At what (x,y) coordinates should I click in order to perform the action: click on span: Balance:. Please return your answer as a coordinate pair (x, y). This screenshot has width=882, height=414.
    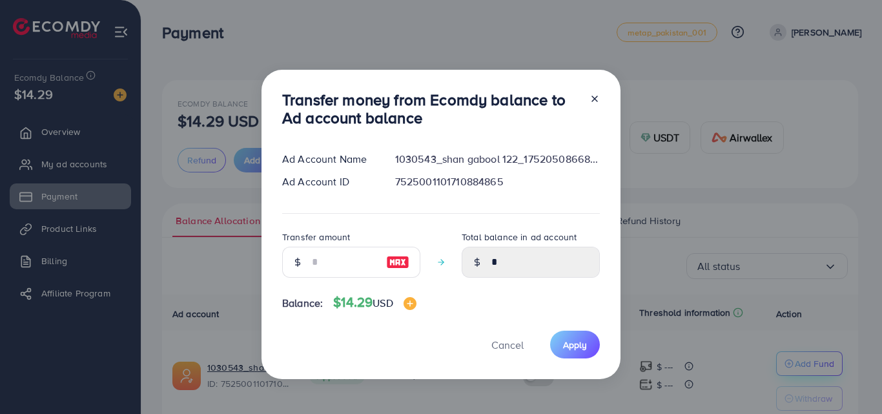
    Looking at the image, I should click on (302, 303).